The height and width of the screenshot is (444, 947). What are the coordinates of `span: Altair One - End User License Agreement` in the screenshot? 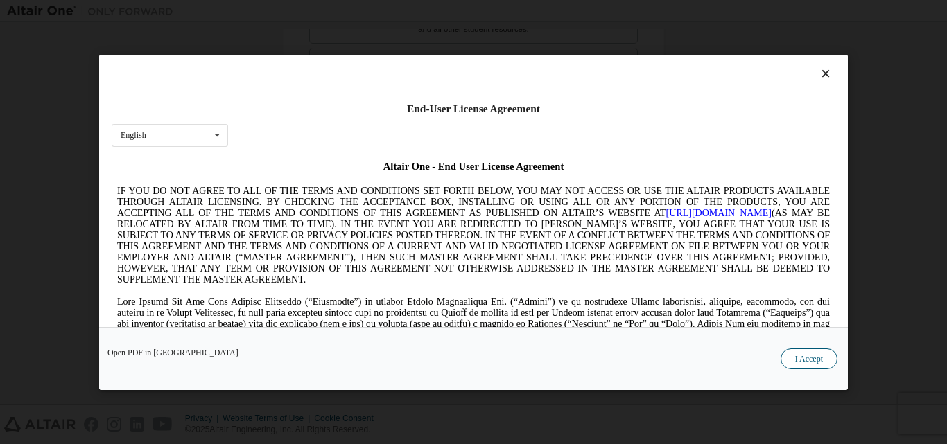 It's located at (362, 11).